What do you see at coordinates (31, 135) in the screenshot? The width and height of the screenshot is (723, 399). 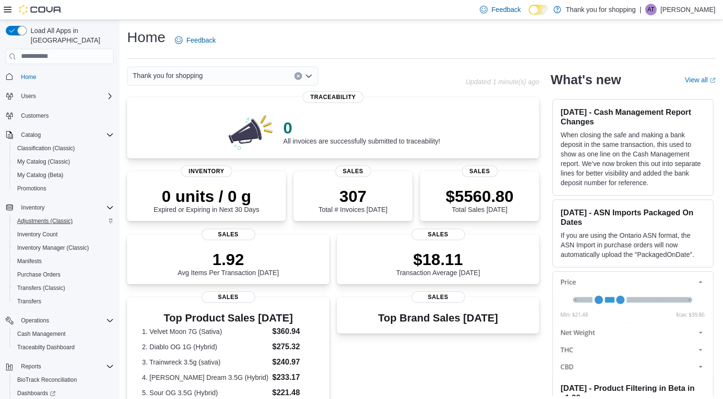 I see `button: Catalog` at bounding box center [31, 135].